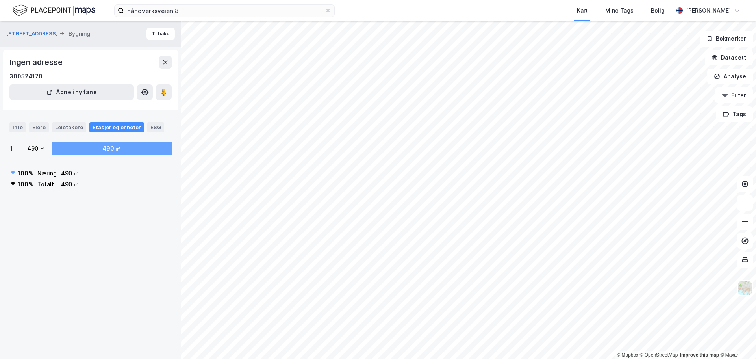 The height and width of the screenshot is (359, 756). Describe the element at coordinates (734, 95) in the screenshot. I see `button: Filter` at that location.